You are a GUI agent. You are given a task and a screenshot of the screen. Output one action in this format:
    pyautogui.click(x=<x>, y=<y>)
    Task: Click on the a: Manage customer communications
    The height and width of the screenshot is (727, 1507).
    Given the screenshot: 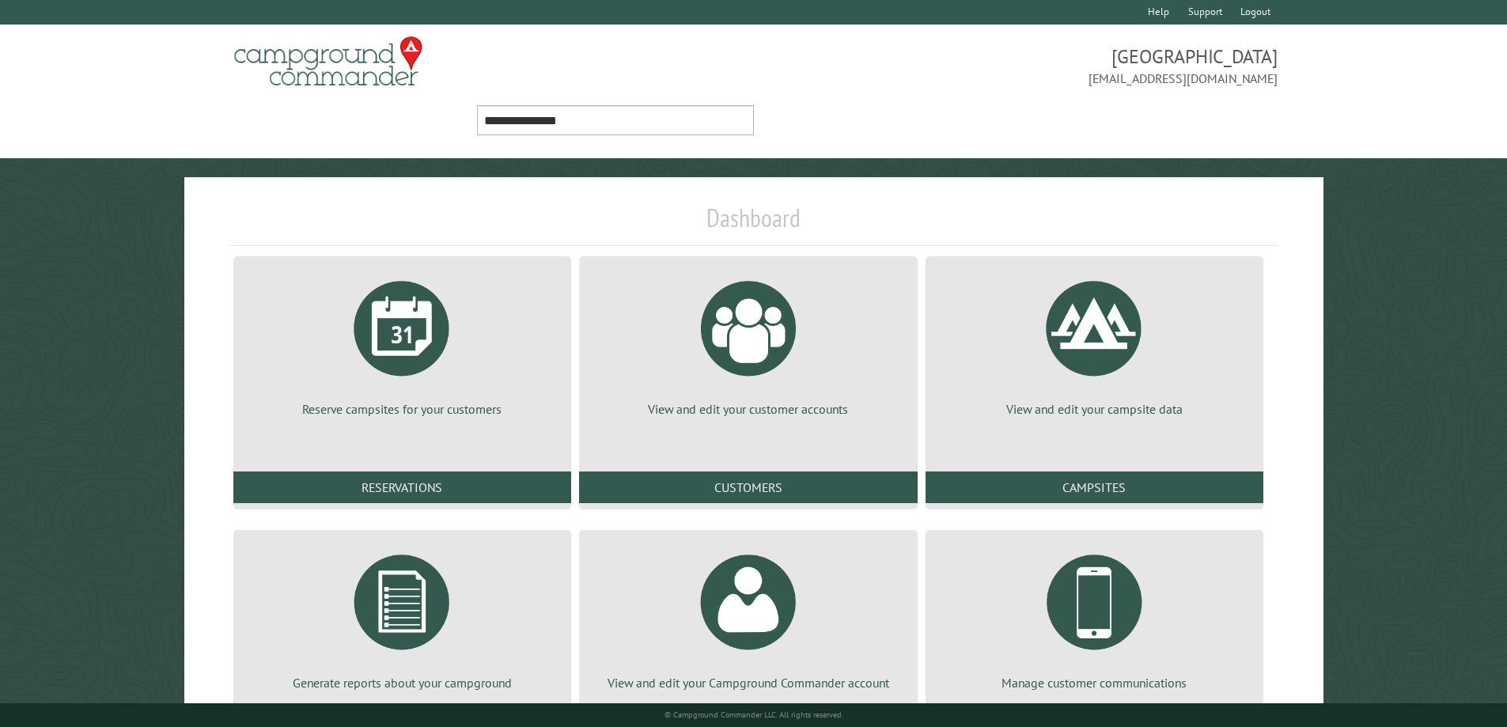 What is the action you would take?
    pyautogui.click(x=1094, y=617)
    